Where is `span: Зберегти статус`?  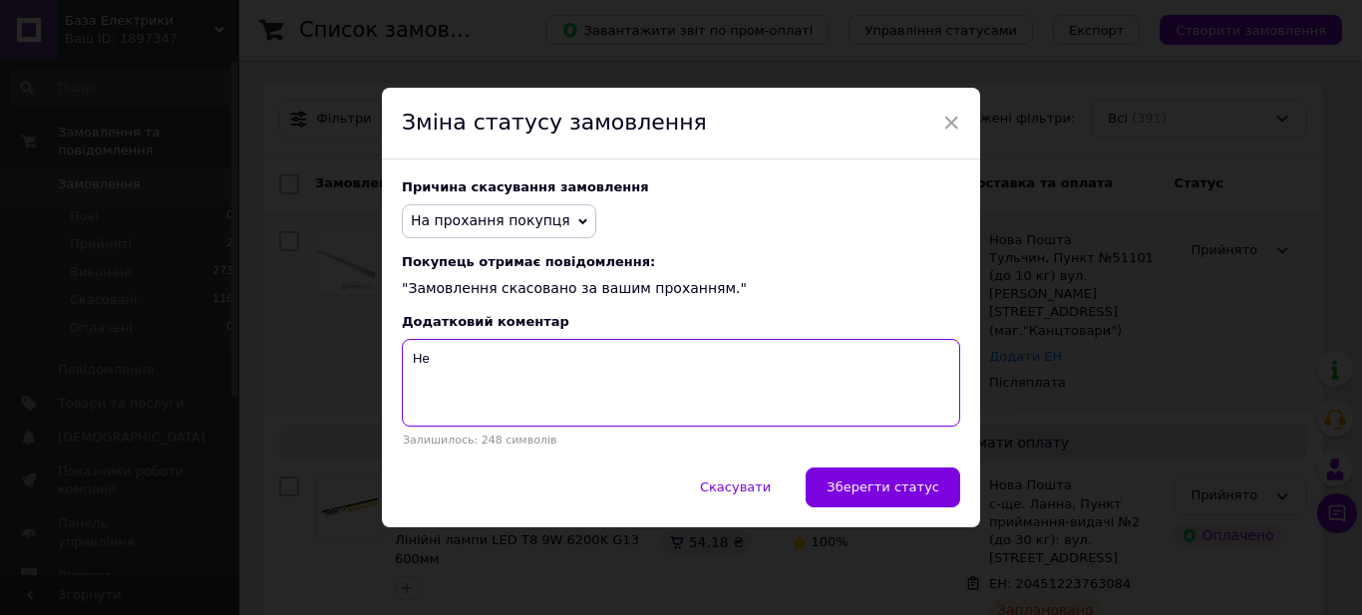
span: Зберегти статус is located at coordinates (882, 487).